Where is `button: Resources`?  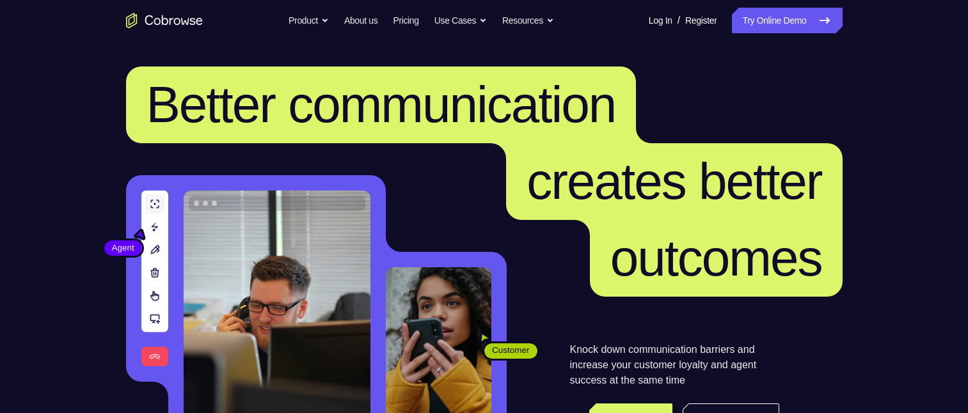 button: Resources is located at coordinates (528, 20).